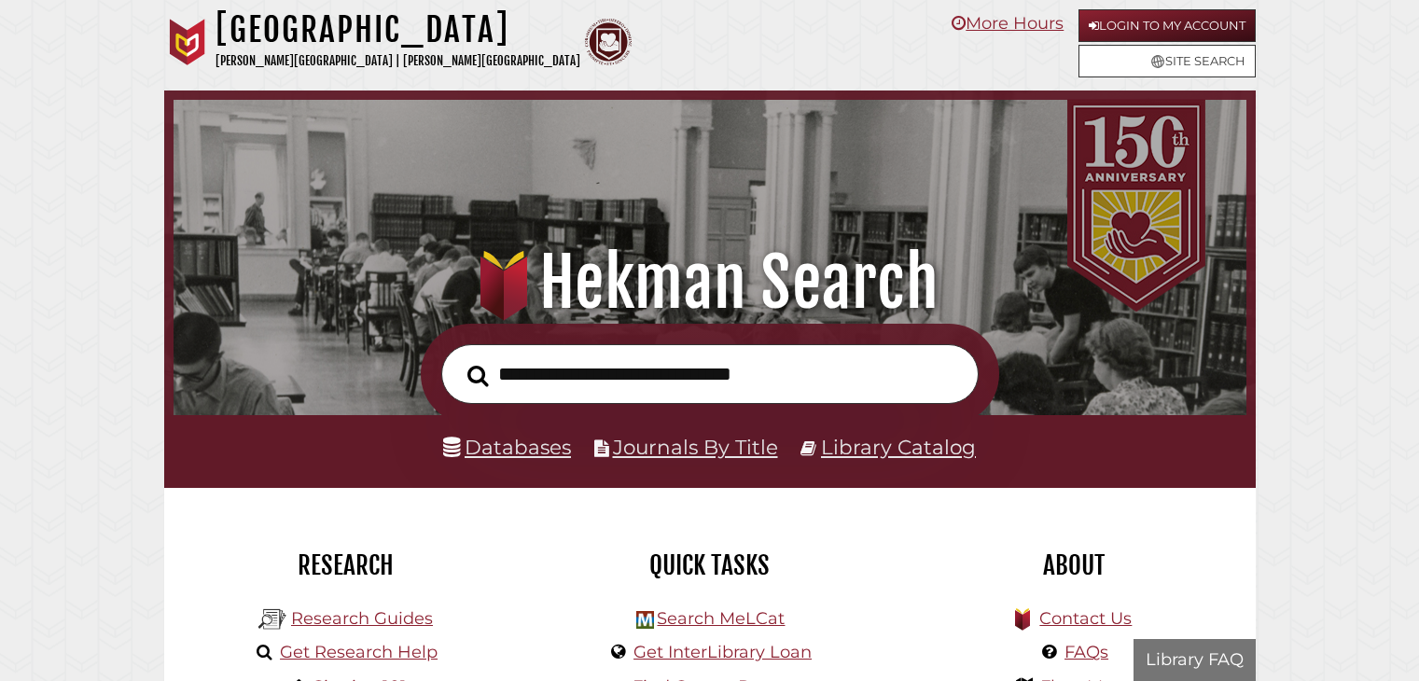 Image resolution: width=1419 pixels, height=681 pixels. I want to click on a: More Hours, so click(1008, 23).